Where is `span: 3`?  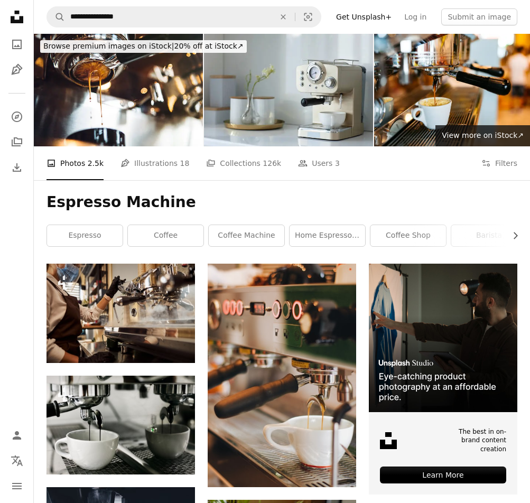 span: 3 is located at coordinates (337, 163).